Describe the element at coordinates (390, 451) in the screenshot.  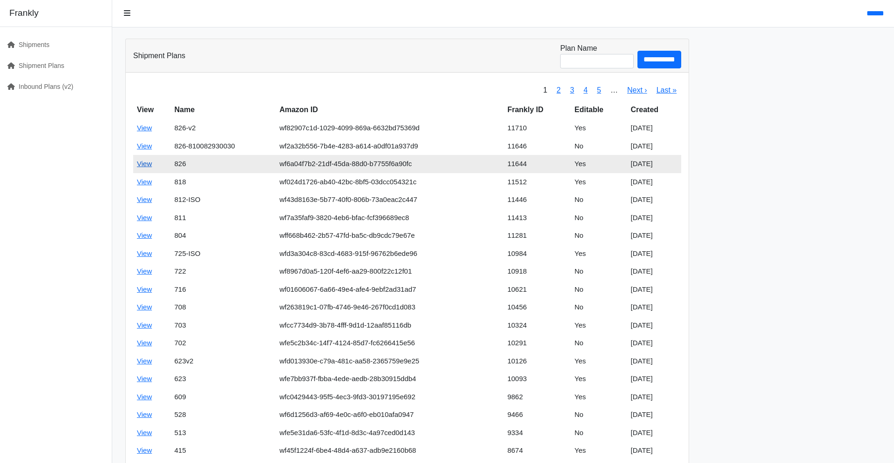
I see `td: wf45f1224f-6be4-48d4-a637-adb9e2160b68` at that location.